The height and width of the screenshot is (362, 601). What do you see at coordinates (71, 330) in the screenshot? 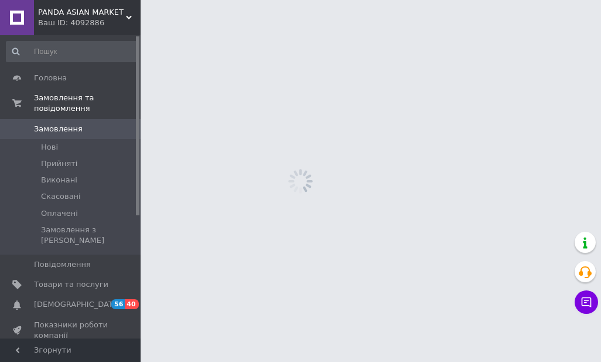
I see `span: Показники роботи компанії` at bounding box center [71, 330].